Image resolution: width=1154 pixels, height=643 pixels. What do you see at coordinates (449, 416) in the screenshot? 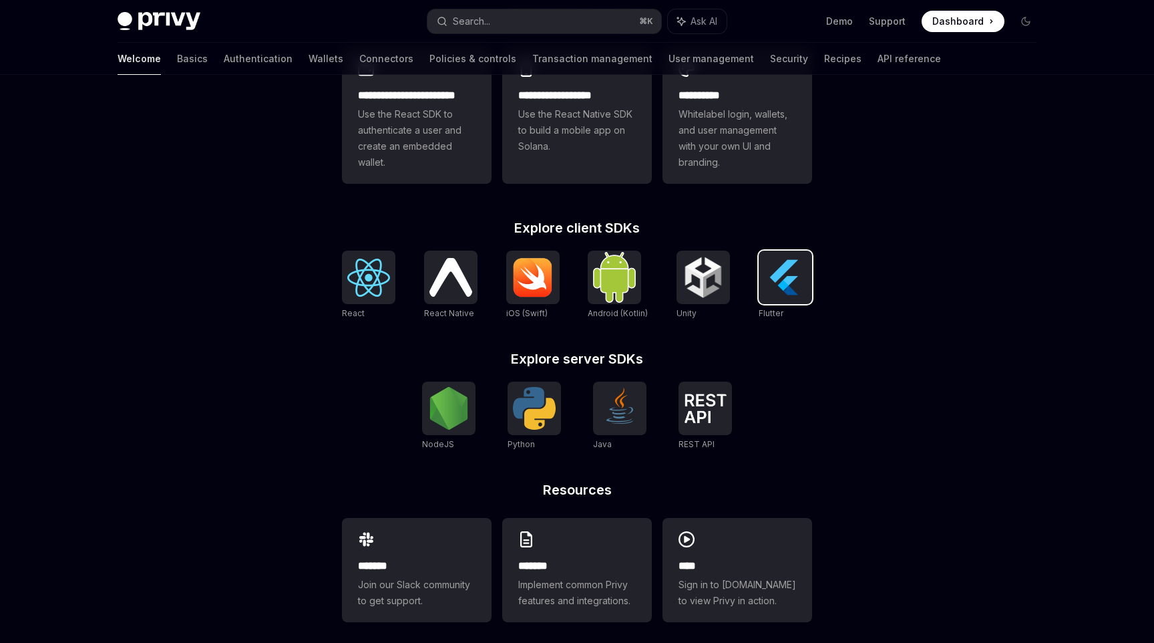
I see `a: NodeJSNodeJS` at bounding box center [449, 416].